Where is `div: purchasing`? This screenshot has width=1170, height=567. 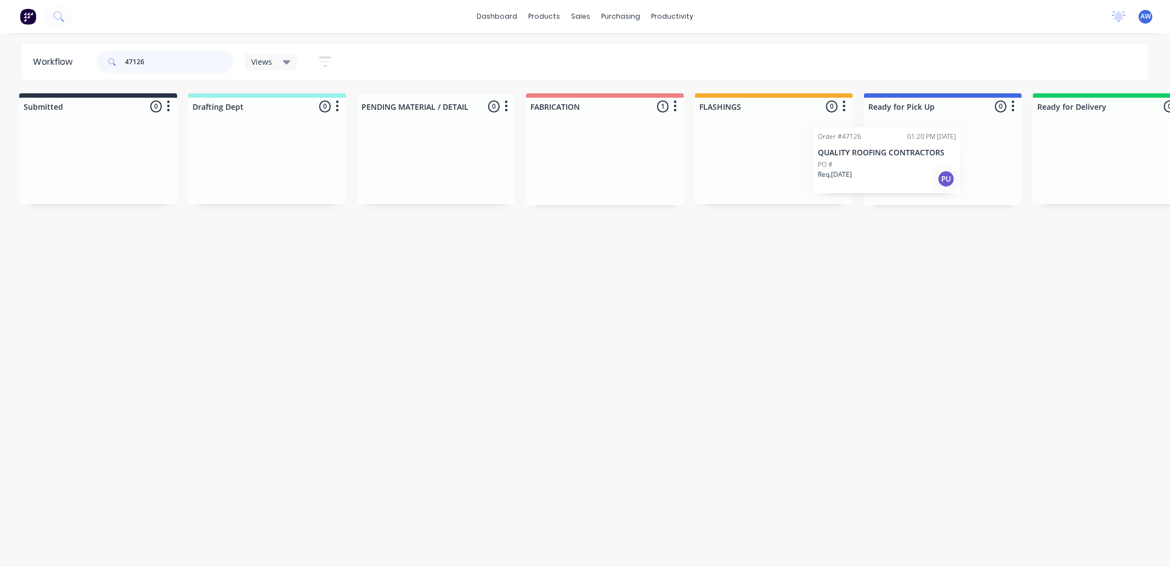 div: purchasing is located at coordinates (620, 16).